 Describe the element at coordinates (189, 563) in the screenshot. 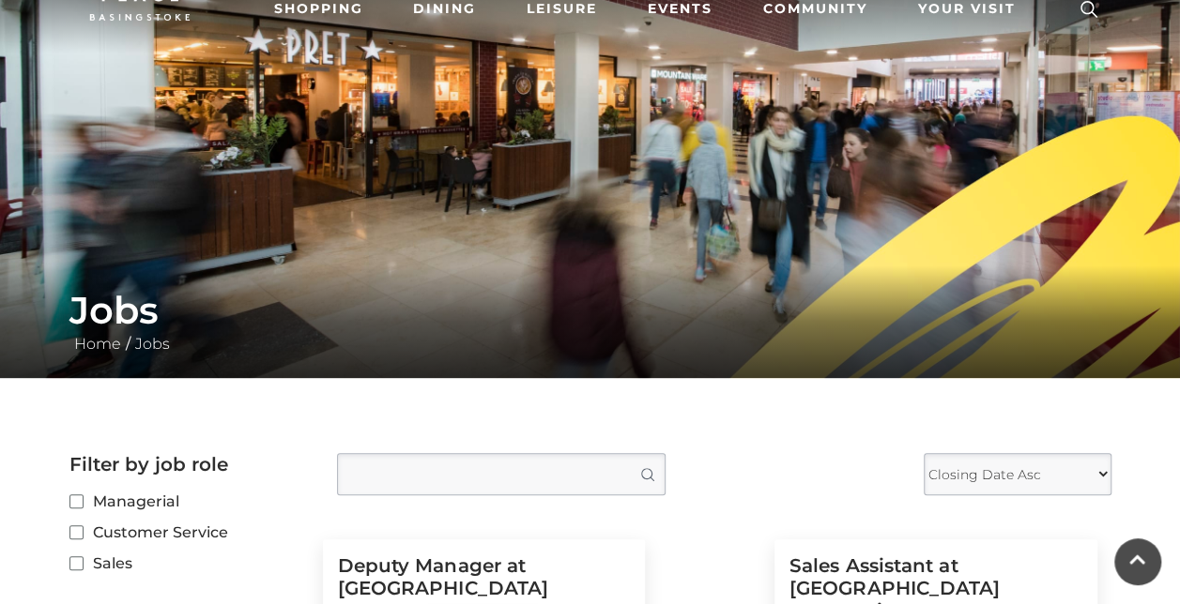

I see `label: Sales` at that location.